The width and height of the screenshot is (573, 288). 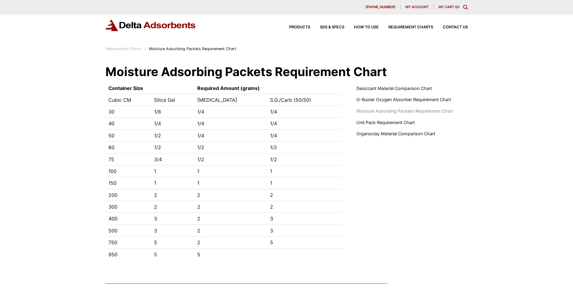 I want to click on td: 50, so click(x=128, y=135).